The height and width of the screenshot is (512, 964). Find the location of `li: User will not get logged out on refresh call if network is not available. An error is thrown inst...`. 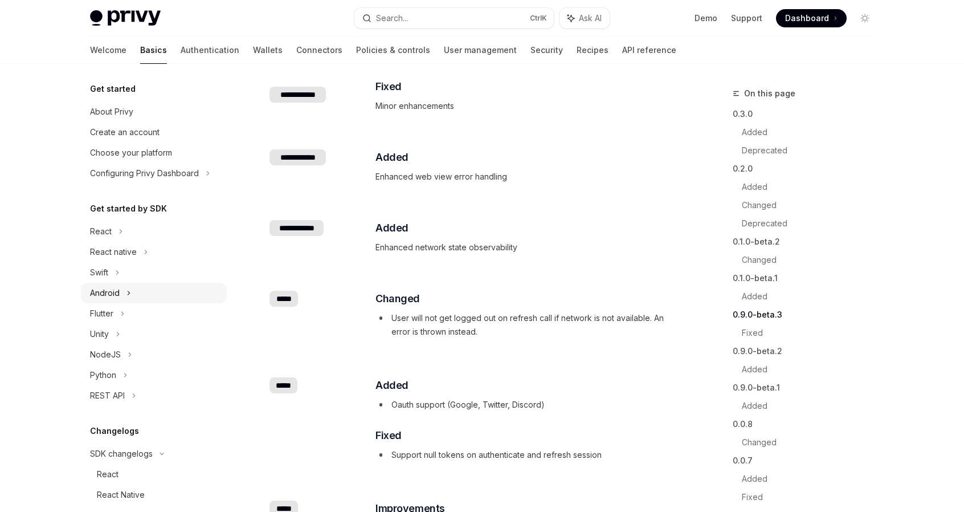

li: User will not get logged out on refresh call if network is not available. An error is thrown inst... is located at coordinates (527, 325).